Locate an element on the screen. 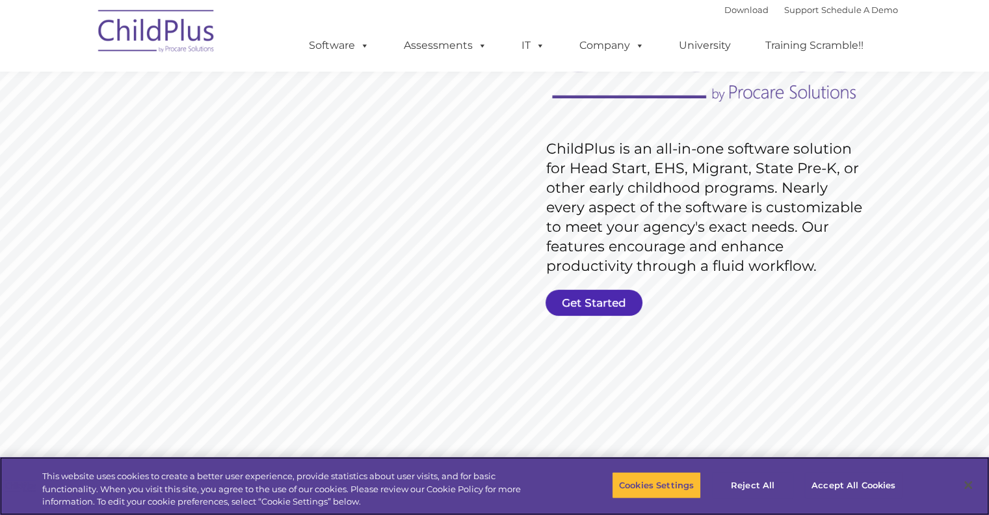 The width and height of the screenshot is (989, 515). button: Reject All is located at coordinates (753, 485).